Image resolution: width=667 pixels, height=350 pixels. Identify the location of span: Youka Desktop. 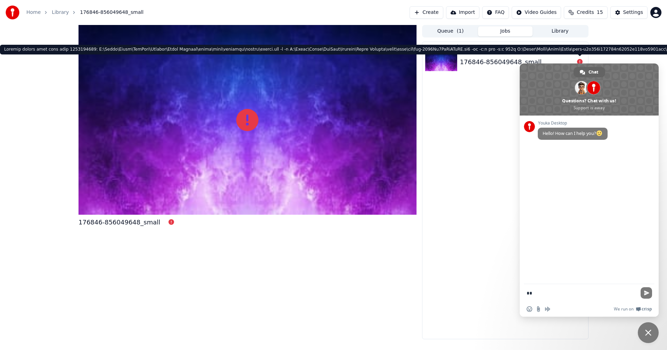
(572, 123).